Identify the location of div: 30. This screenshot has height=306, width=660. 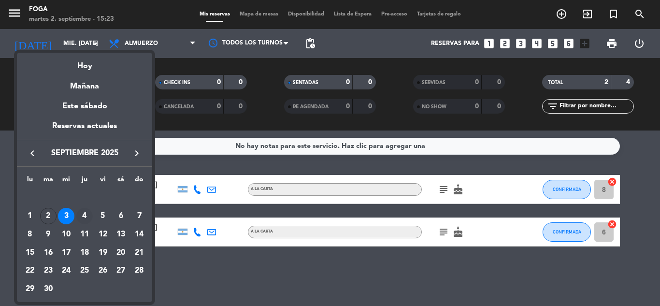
(48, 289).